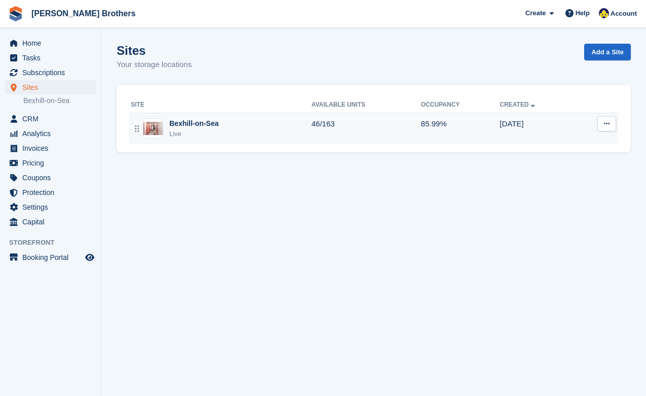 Image resolution: width=646 pixels, height=396 pixels. Describe the element at coordinates (194, 134) in the screenshot. I see `div: Live` at that location.